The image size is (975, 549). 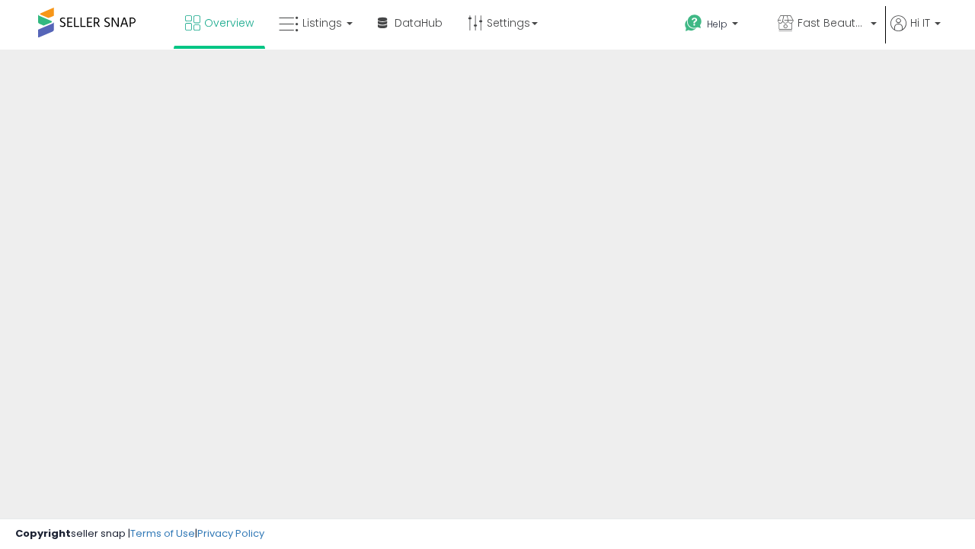 What do you see at coordinates (916, 32) in the screenshot?
I see `a: Hi IT` at bounding box center [916, 32].